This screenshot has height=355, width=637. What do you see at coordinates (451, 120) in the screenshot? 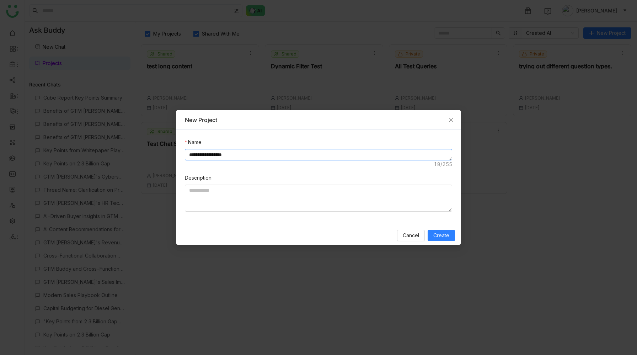
I see `button: Close` at bounding box center [451, 120].